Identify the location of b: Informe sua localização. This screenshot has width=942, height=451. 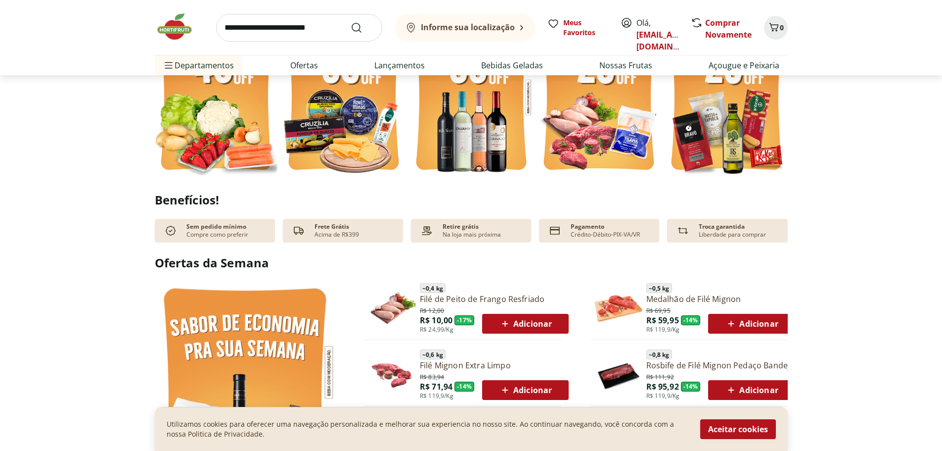
(468, 27).